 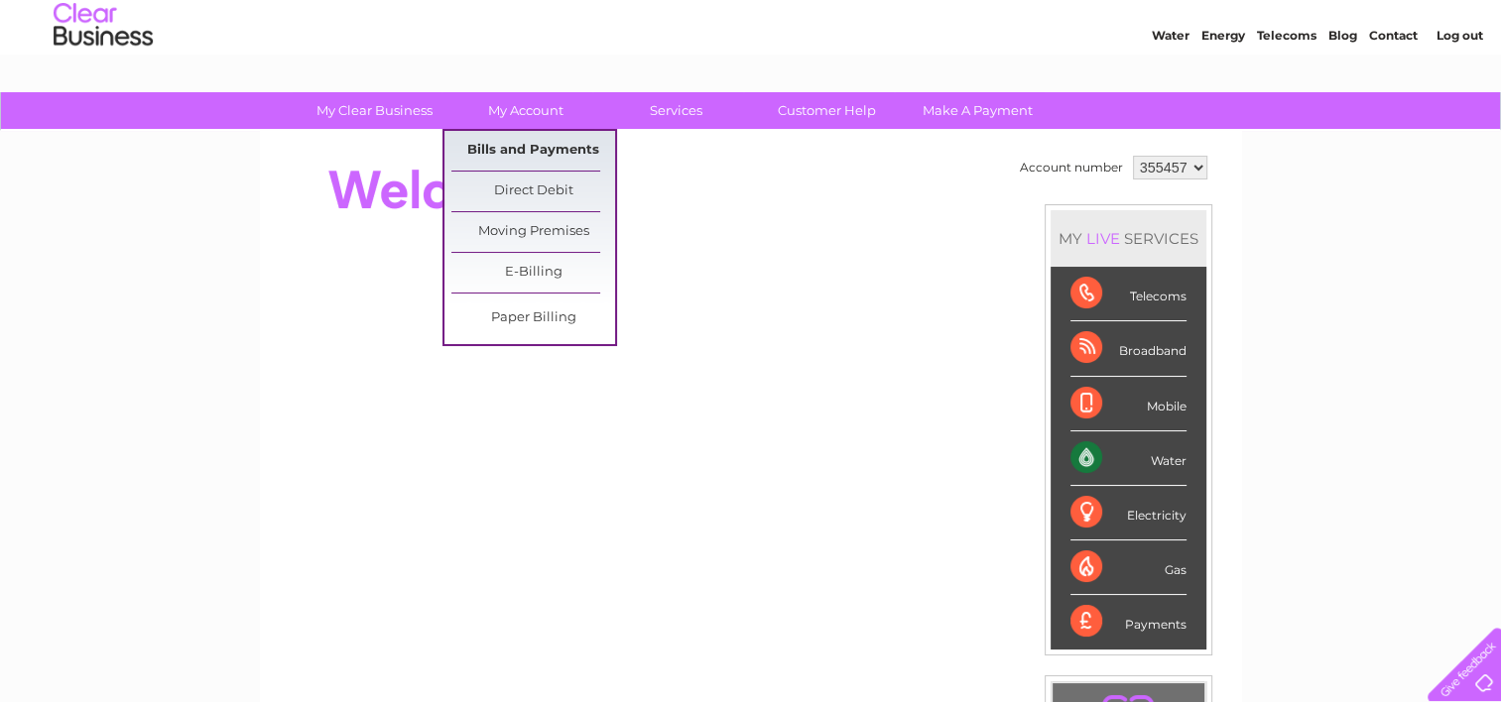 I want to click on a: My Account, so click(x=525, y=110).